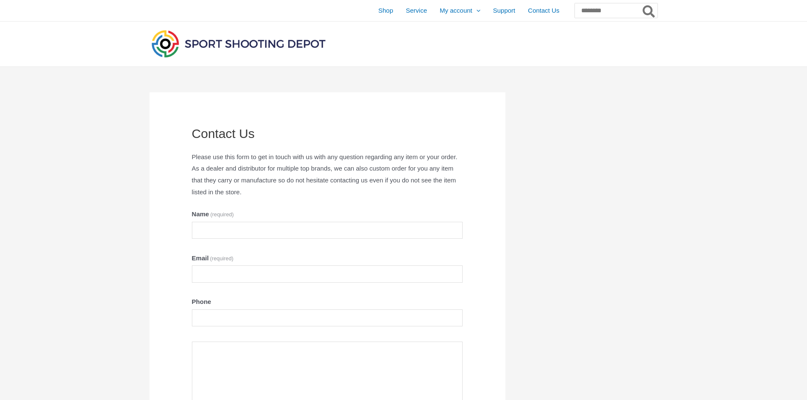 The image size is (807, 400). What do you see at coordinates (649, 11) in the screenshot?
I see `button: Search` at bounding box center [649, 11].